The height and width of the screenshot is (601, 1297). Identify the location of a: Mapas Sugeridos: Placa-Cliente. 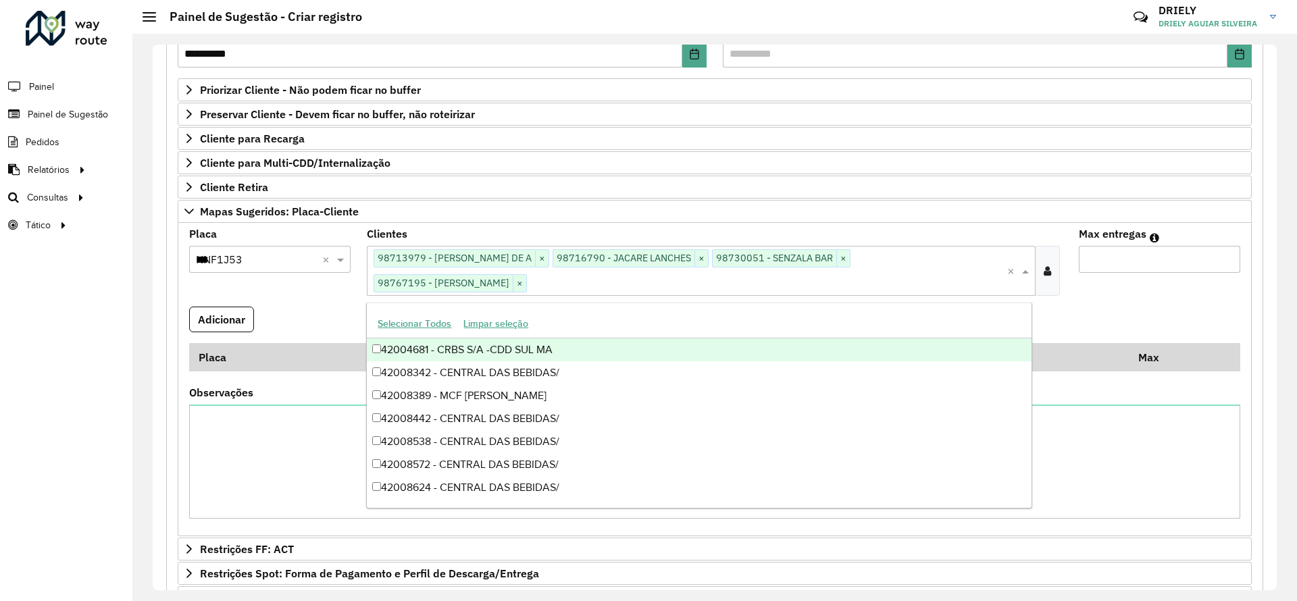
(714, 211).